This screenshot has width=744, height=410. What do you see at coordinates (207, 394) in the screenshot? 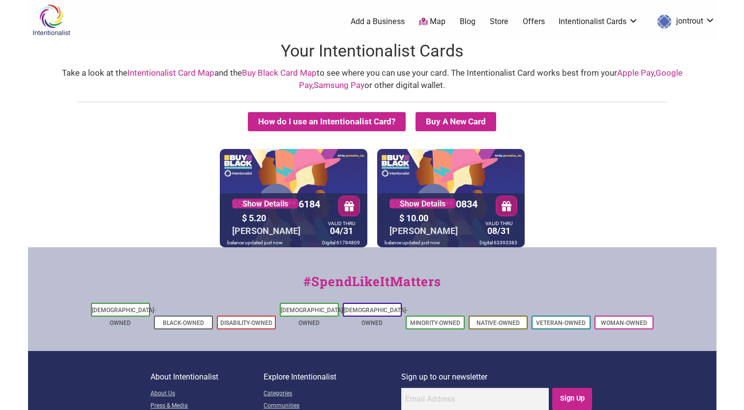
I see `a: About Us` at bounding box center [207, 394].